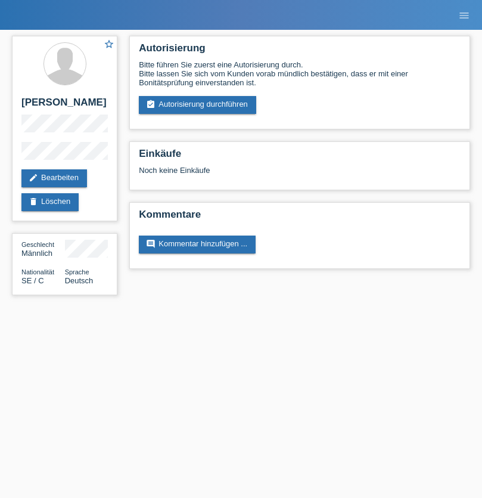 The image size is (482, 498). Describe the element at coordinates (33, 280) in the screenshot. I see `span: Schweden / C / 21.04.2021` at that location.